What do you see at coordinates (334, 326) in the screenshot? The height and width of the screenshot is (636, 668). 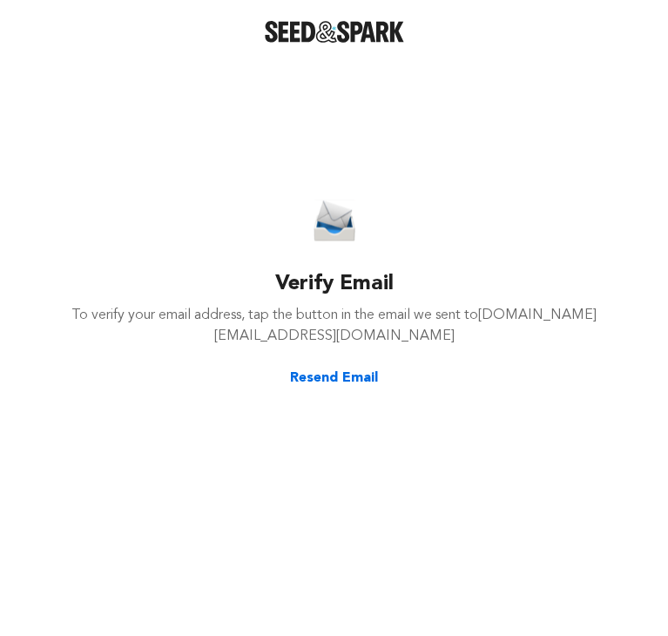 I see `p: To verify your email address, tap the button in the email we sent to` at bounding box center [334, 326].